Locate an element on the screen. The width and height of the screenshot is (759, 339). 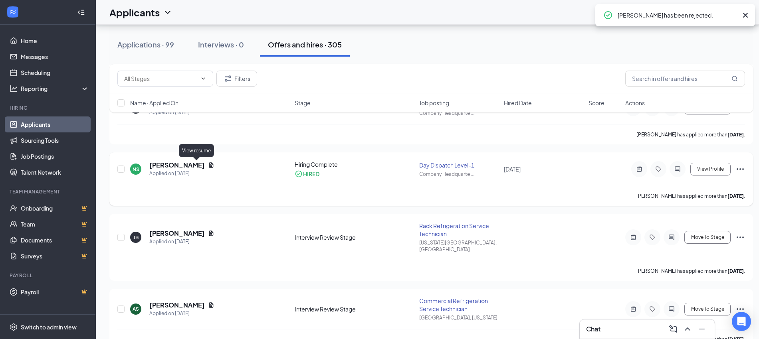
h1: Applicants is located at coordinates (135, 12).